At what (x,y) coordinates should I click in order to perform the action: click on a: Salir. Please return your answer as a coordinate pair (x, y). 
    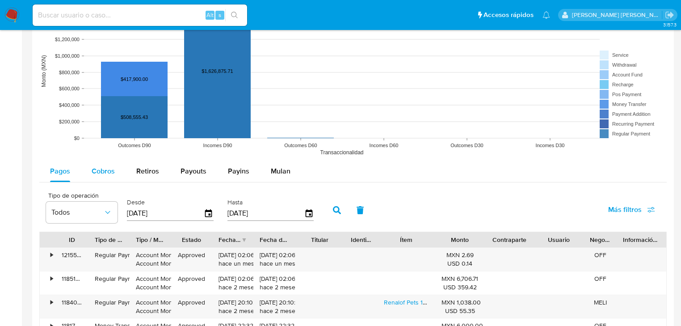
    Looking at the image, I should click on (669, 15).